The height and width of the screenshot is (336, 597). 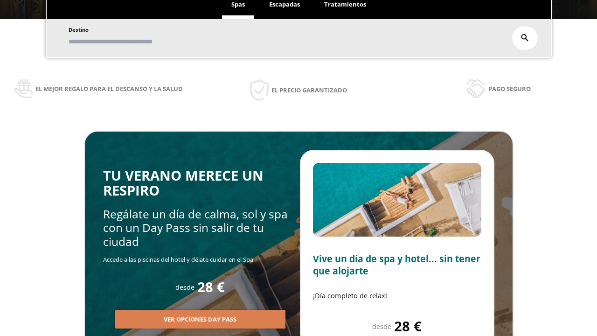 I want to click on a: Ver opciones Day Pass, so click(x=200, y=319).